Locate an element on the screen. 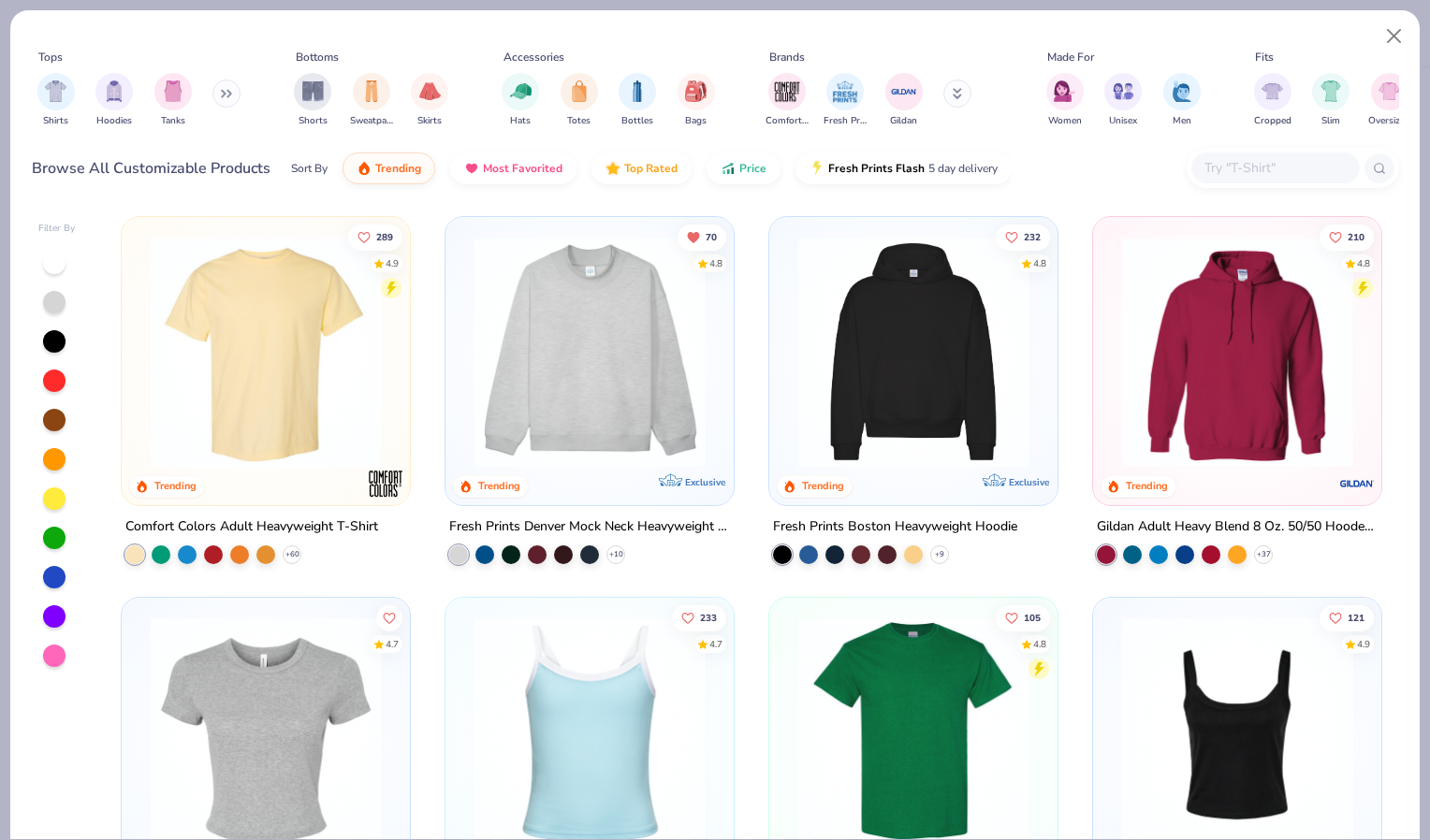  span: + 60 is located at coordinates (292, 555).